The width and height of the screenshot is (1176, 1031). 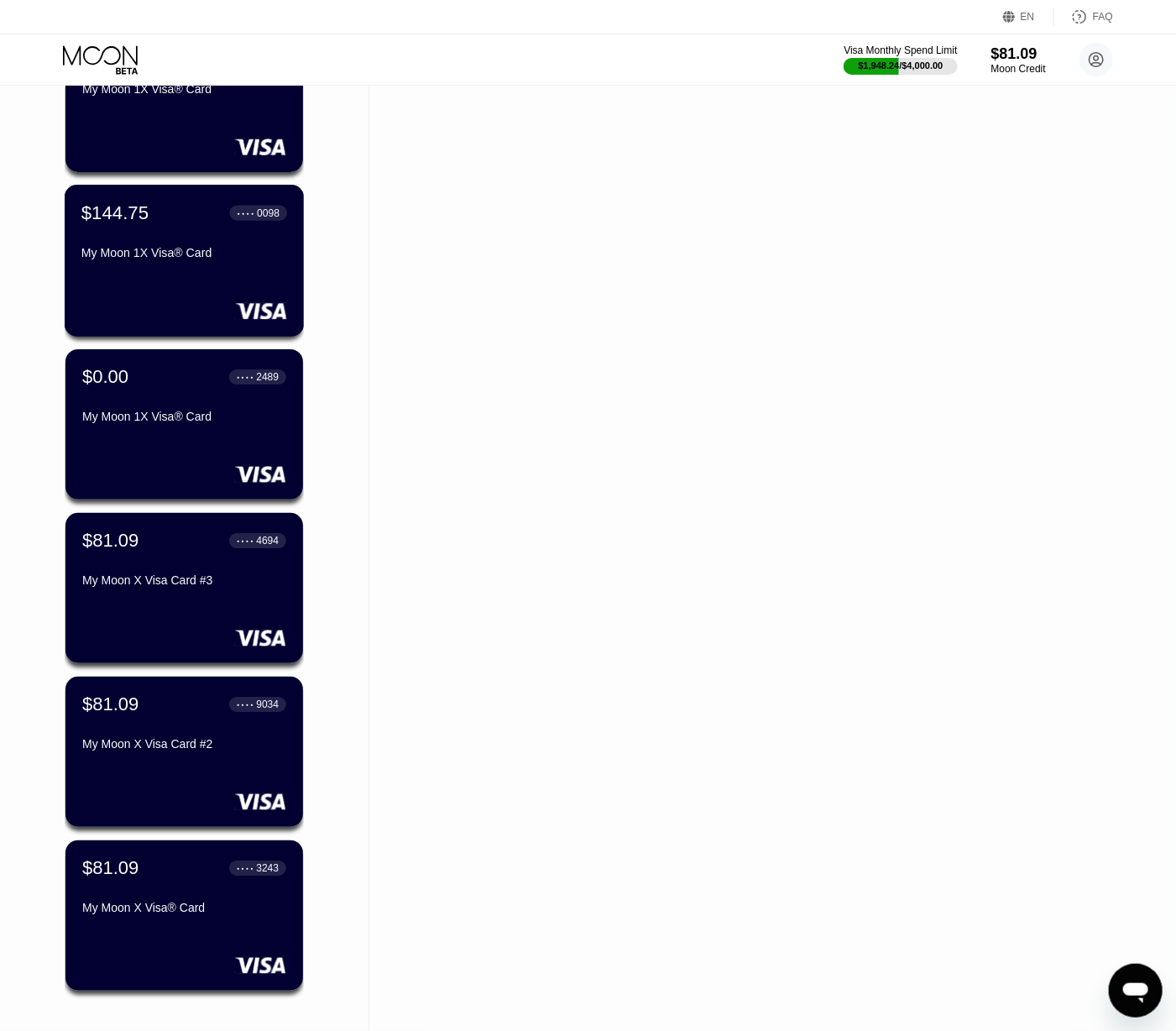 I want to click on div: 9034, so click(x=266, y=704).